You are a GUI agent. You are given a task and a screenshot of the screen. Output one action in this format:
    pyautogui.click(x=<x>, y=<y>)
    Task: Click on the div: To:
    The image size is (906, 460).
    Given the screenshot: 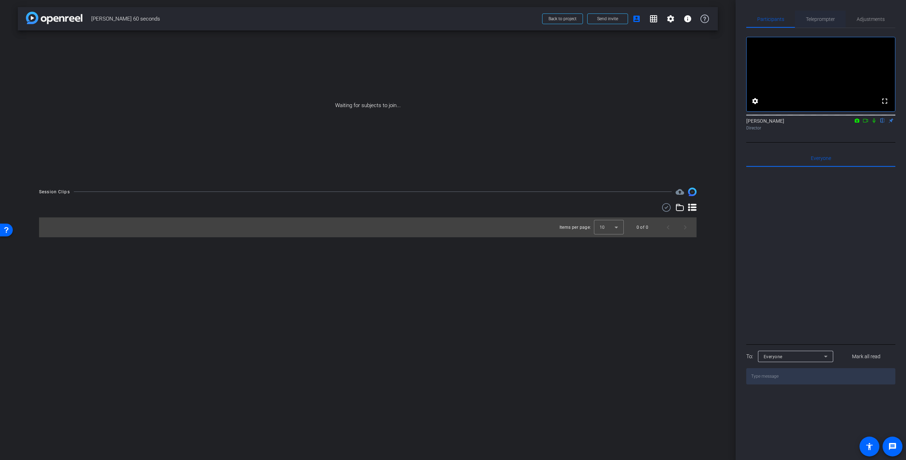 What is the action you would take?
    pyautogui.click(x=749, y=357)
    